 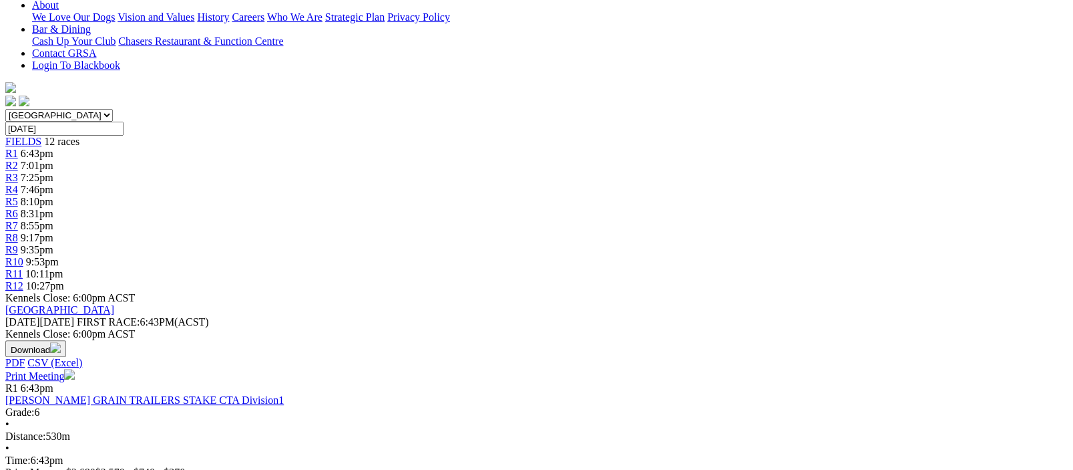 What do you see at coordinates (44, 273) in the screenshot?
I see `span: 10:11pm` at bounding box center [44, 273].